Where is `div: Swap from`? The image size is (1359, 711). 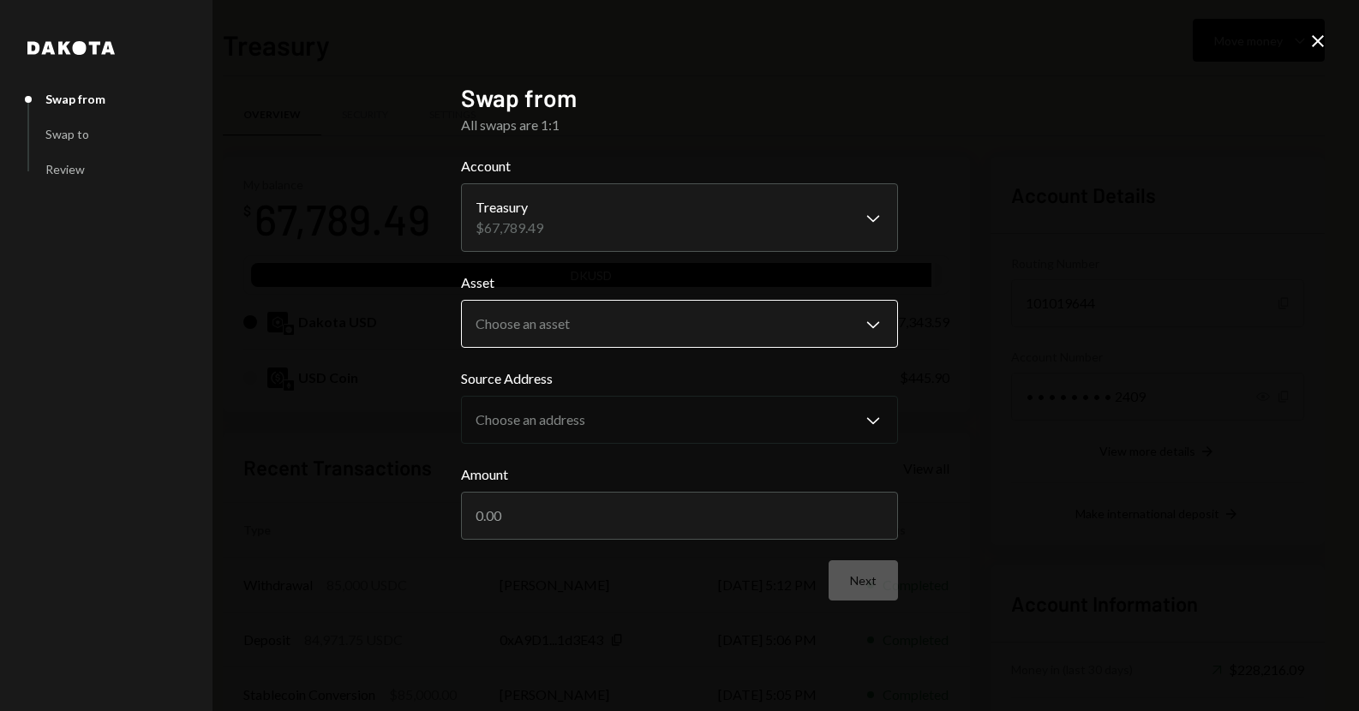
div: Swap from is located at coordinates (75, 99).